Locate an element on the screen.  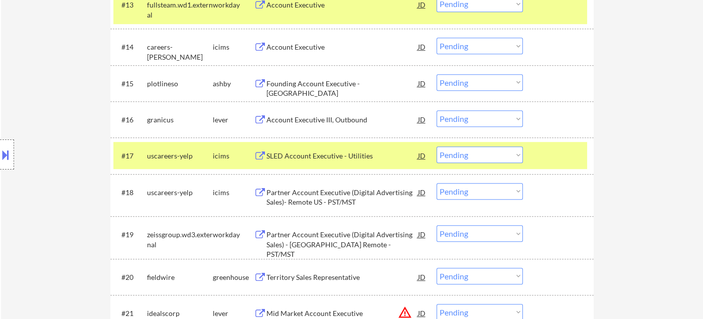
div: Mid Market Account Executive is located at coordinates (342, 314).